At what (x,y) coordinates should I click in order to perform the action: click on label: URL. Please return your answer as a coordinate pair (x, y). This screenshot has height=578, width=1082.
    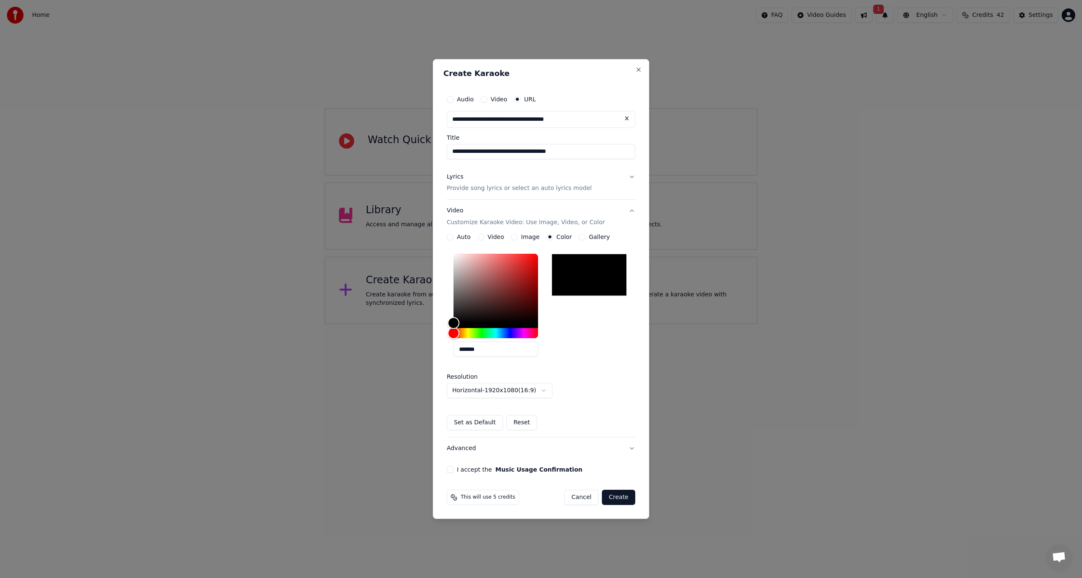
    Looking at the image, I should click on (530, 99).